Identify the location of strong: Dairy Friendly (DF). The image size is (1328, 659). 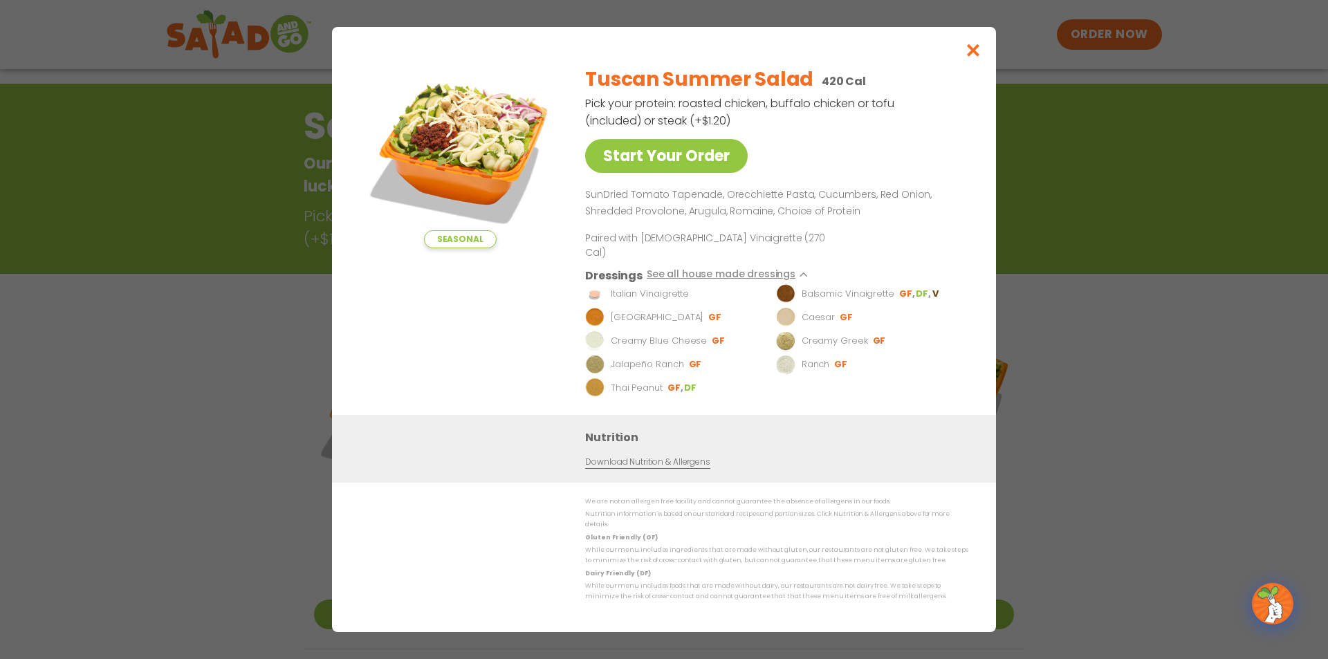
(618, 573).